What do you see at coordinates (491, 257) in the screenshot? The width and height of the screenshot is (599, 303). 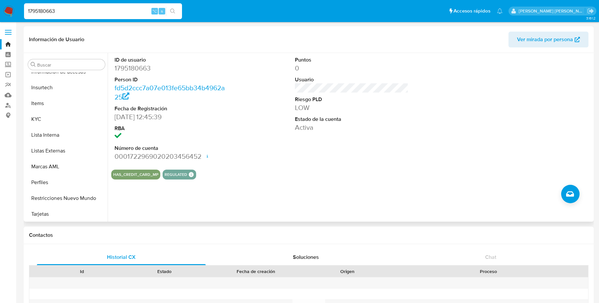 I see `span: Chat` at bounding box center [491, 257].